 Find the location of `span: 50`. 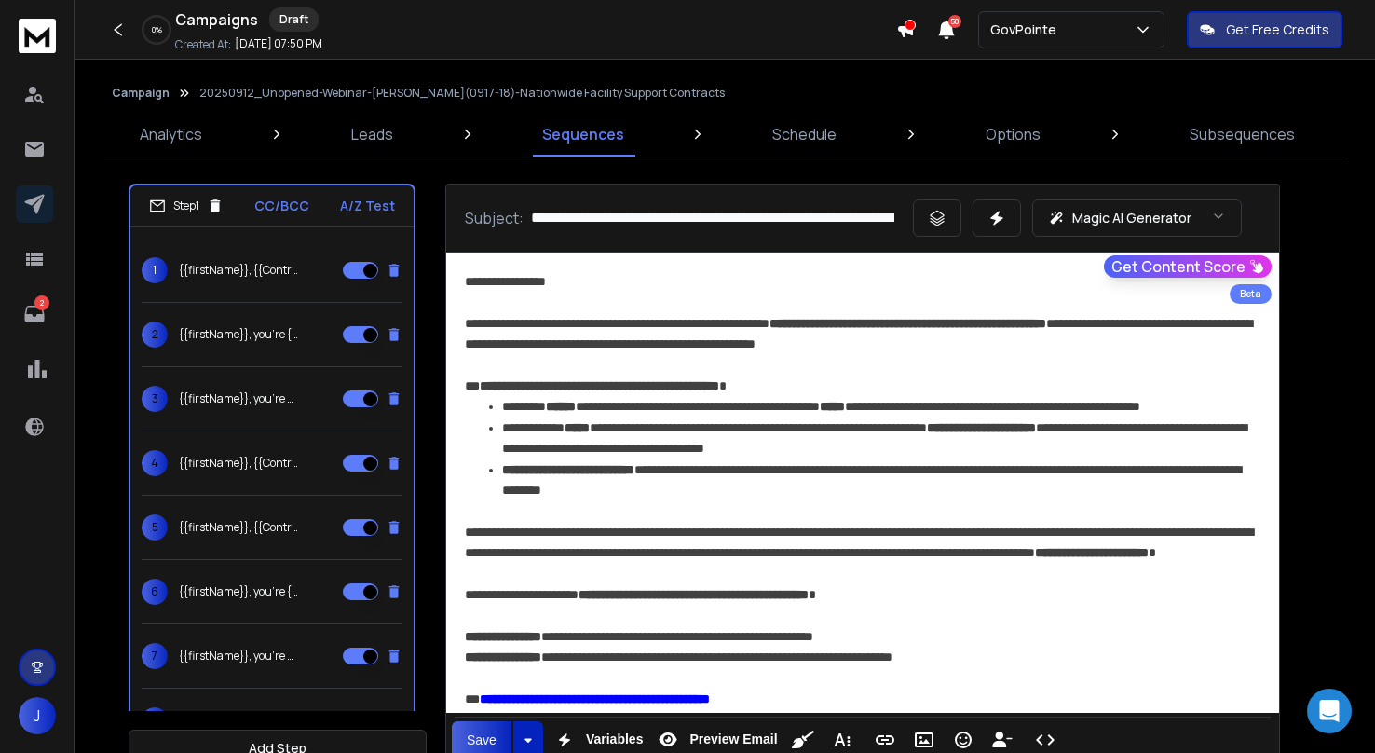

span: 50 is located at coordinates (955, 21).